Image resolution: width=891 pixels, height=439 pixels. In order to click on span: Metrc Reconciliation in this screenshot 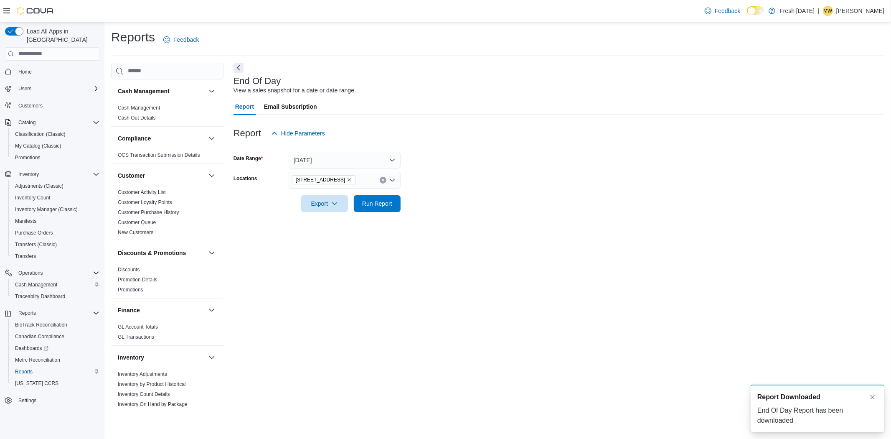, I will do `click(56, 360)`.